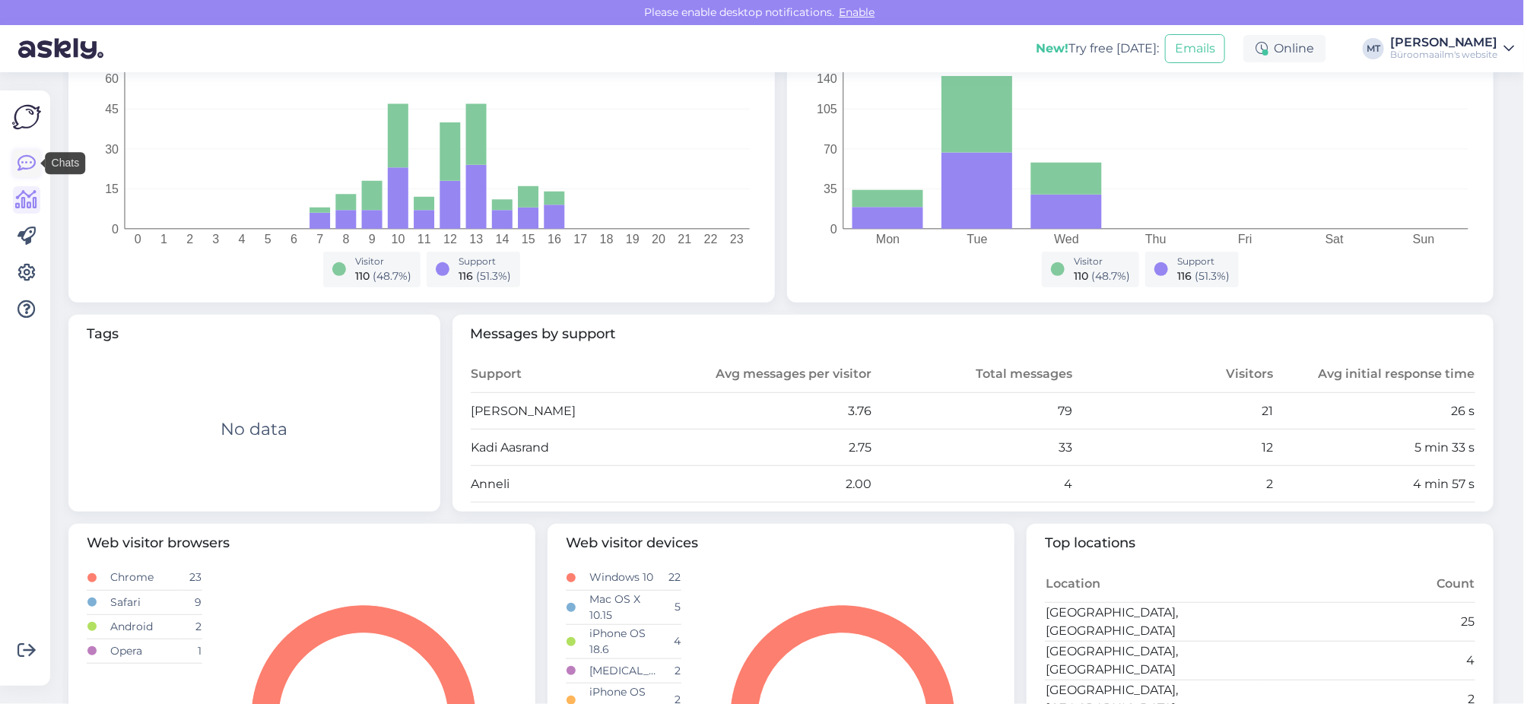 Image resolution: width=1524 pixels, height=704 pixels. What do you see at coordinates (623, 607) in the screenshot?
I see `td: Mac OS X 10.15` at bounding box center [623, 607].